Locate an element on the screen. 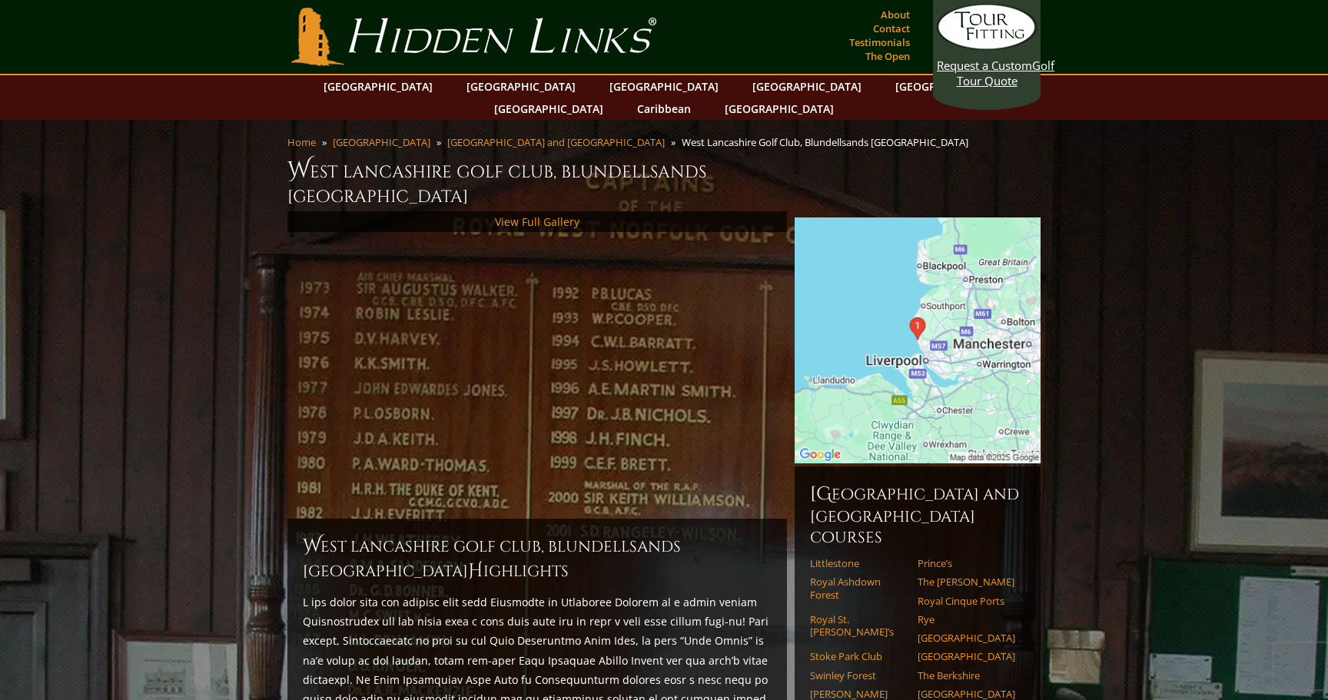 Image resolution: width=1328 pixels, height=700 pixels. a: Royal Ashdown Forest is located at coordinates (858, 588).